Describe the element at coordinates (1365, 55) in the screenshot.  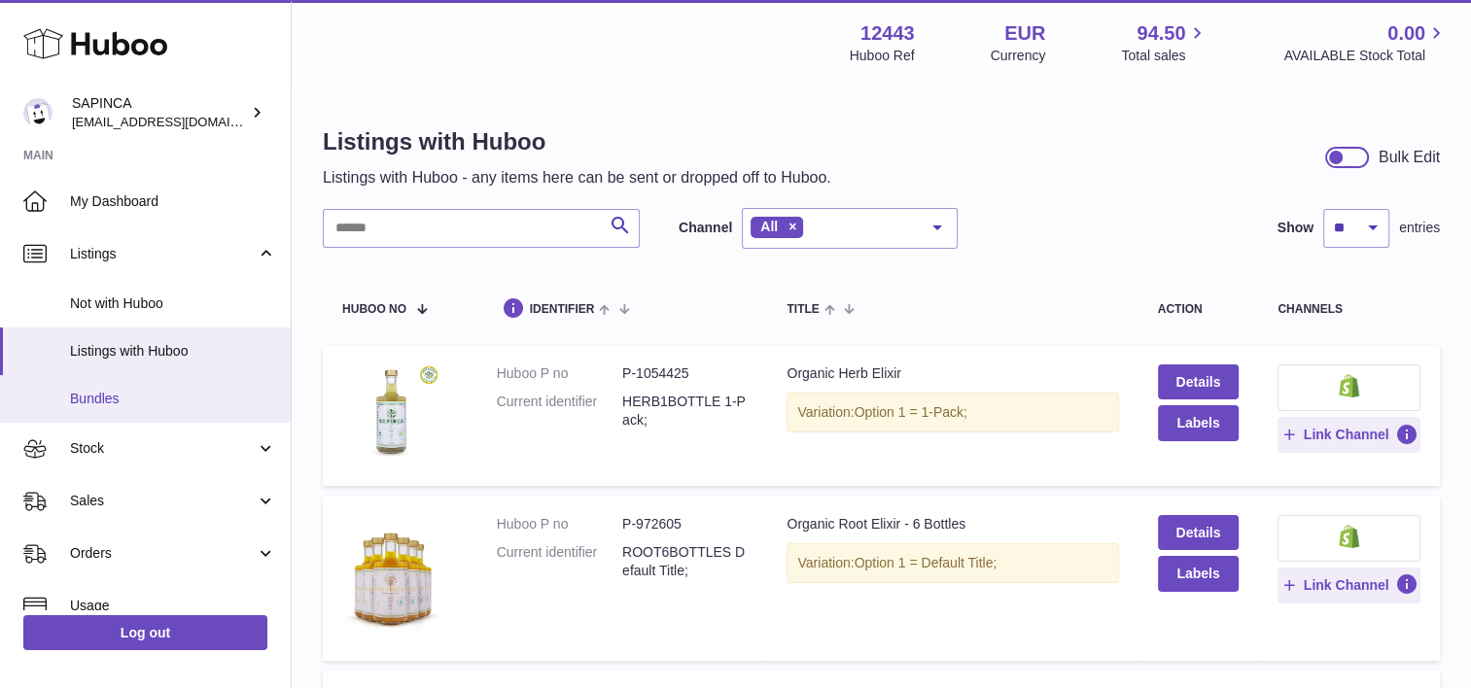
I see `span: AVAILABLE Stock Total` at that location.